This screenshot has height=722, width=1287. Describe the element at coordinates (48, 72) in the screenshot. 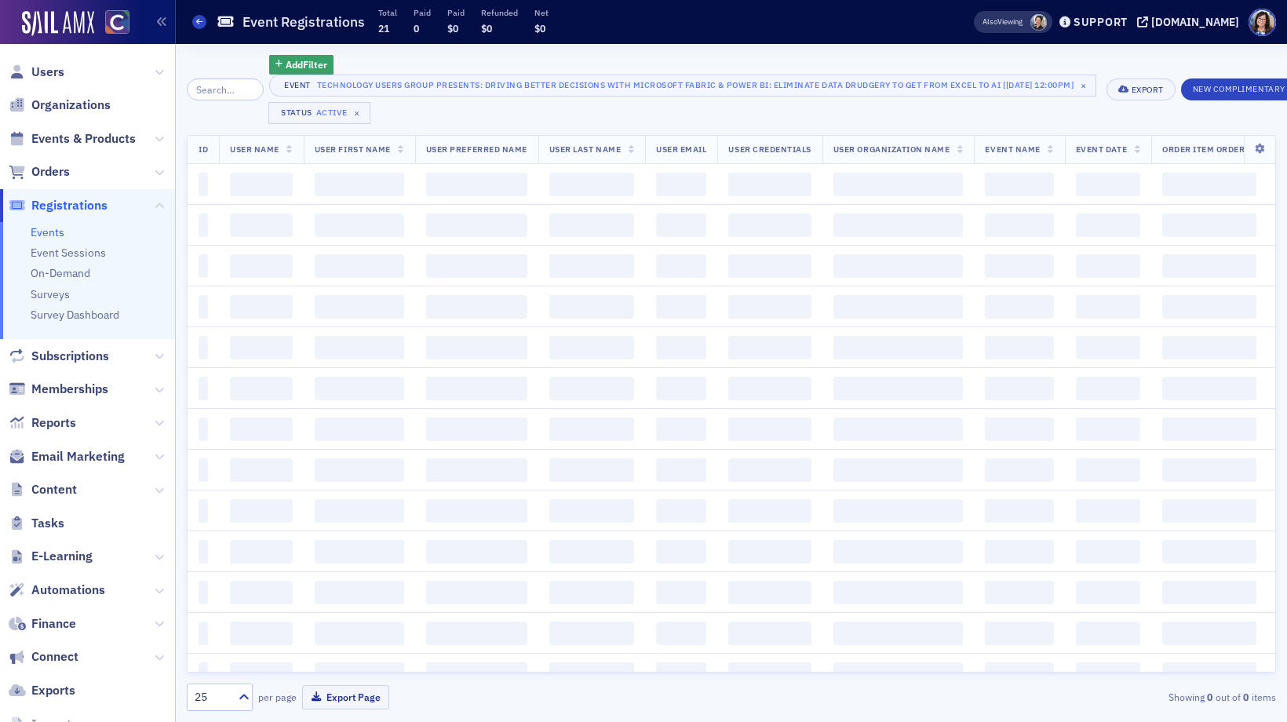

I see `span: Users` at that location.